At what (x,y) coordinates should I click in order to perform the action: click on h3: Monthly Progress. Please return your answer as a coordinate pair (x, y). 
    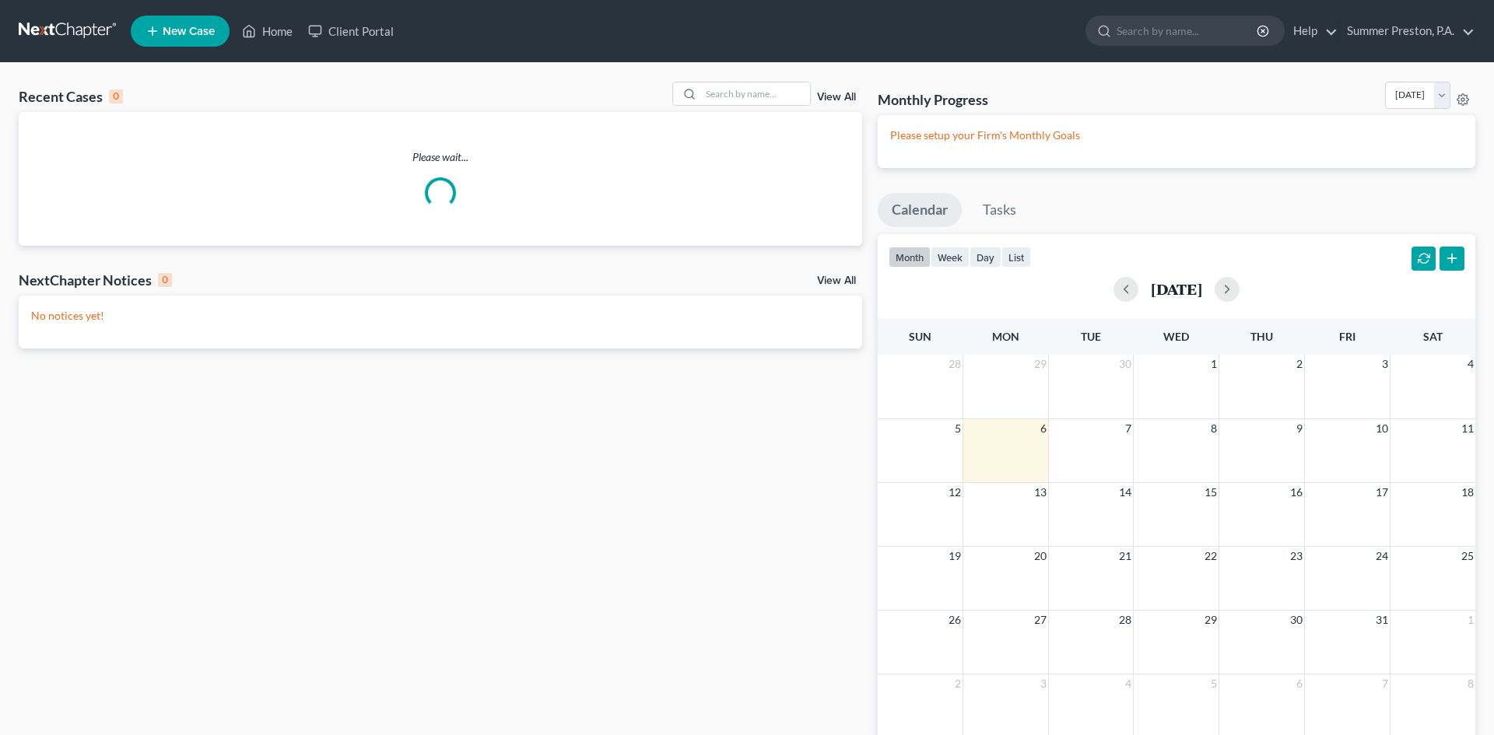
    Looking at the image, I should click on (933, 100).